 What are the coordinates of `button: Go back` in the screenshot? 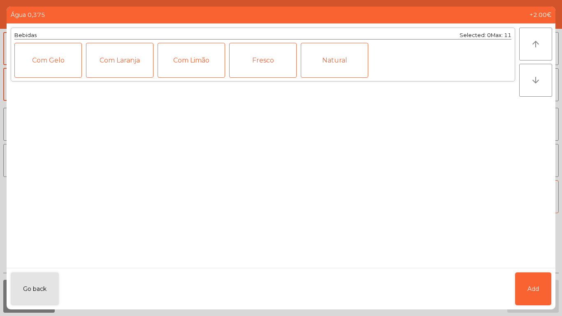 It's located at (35, 289).